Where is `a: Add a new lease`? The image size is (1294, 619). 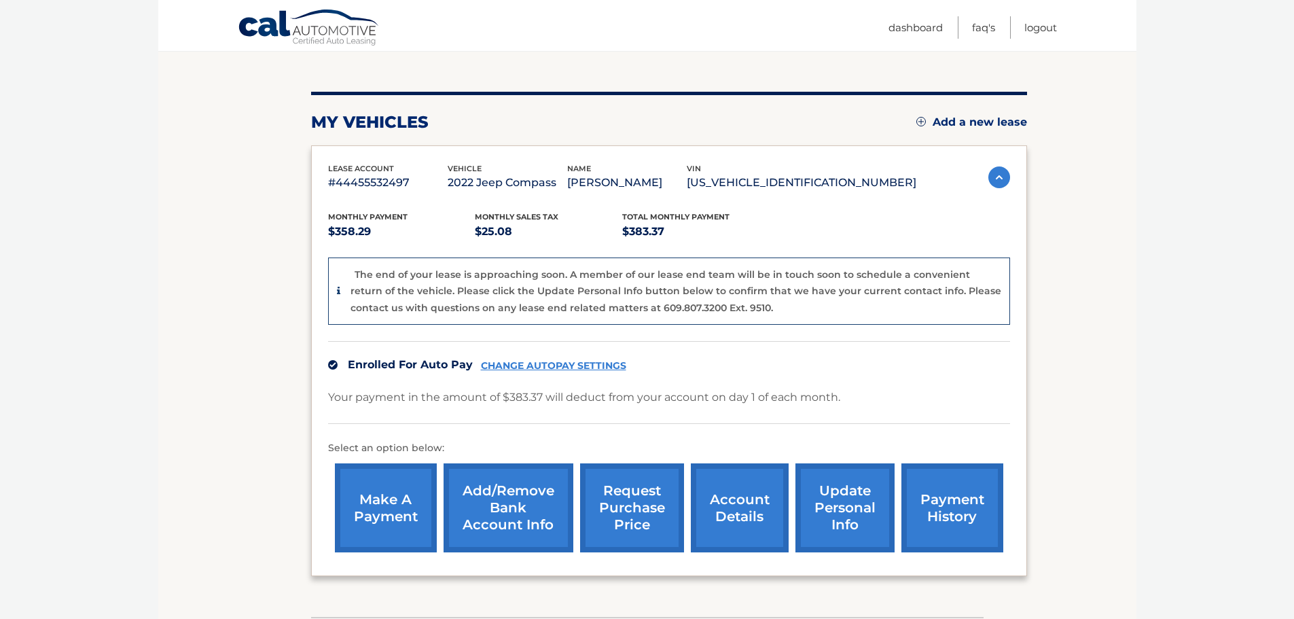
a: Add a new lease is located at coordinates (971, 122).